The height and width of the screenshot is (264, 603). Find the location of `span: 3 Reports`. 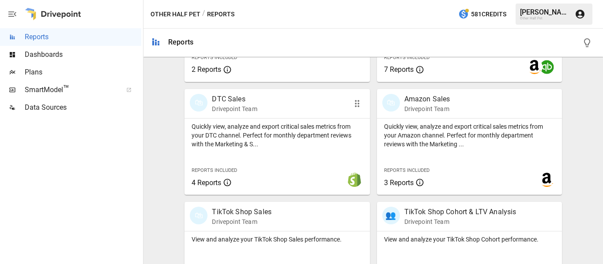

span: 3 Reports is located at coordinates (398, 183).